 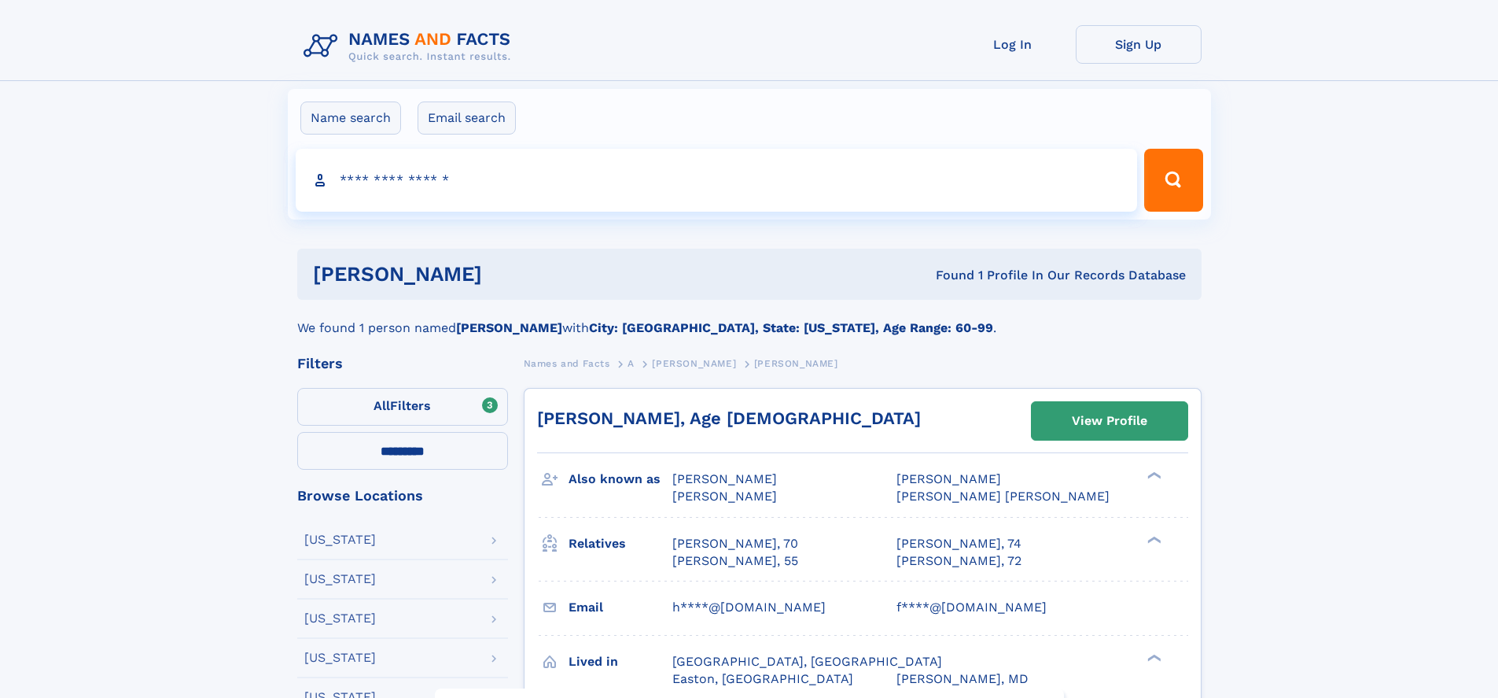 I want to click on h3: Lived in, so click(x=621, y=661).